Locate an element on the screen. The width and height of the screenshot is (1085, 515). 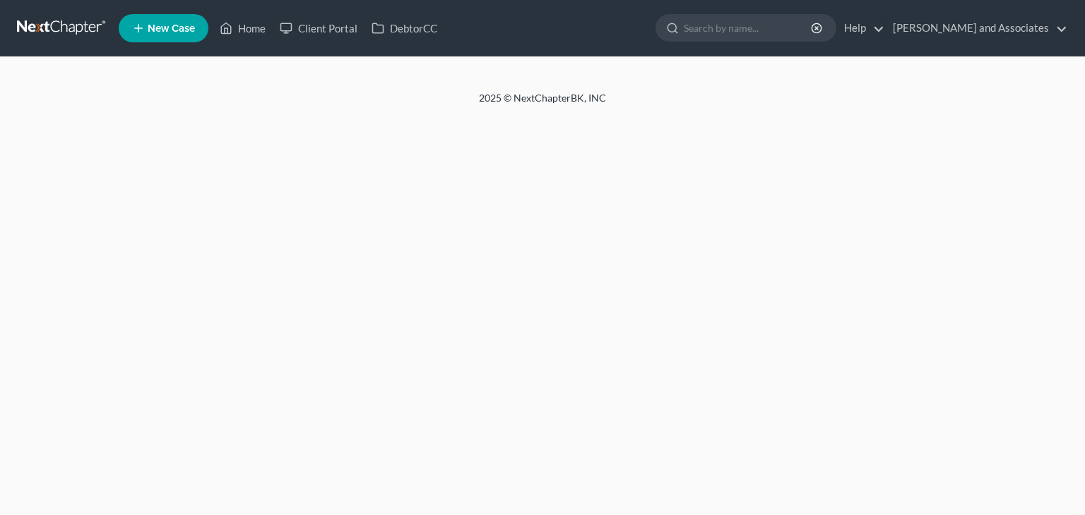
a: DebtorCC is located at coordinates (404, 28).